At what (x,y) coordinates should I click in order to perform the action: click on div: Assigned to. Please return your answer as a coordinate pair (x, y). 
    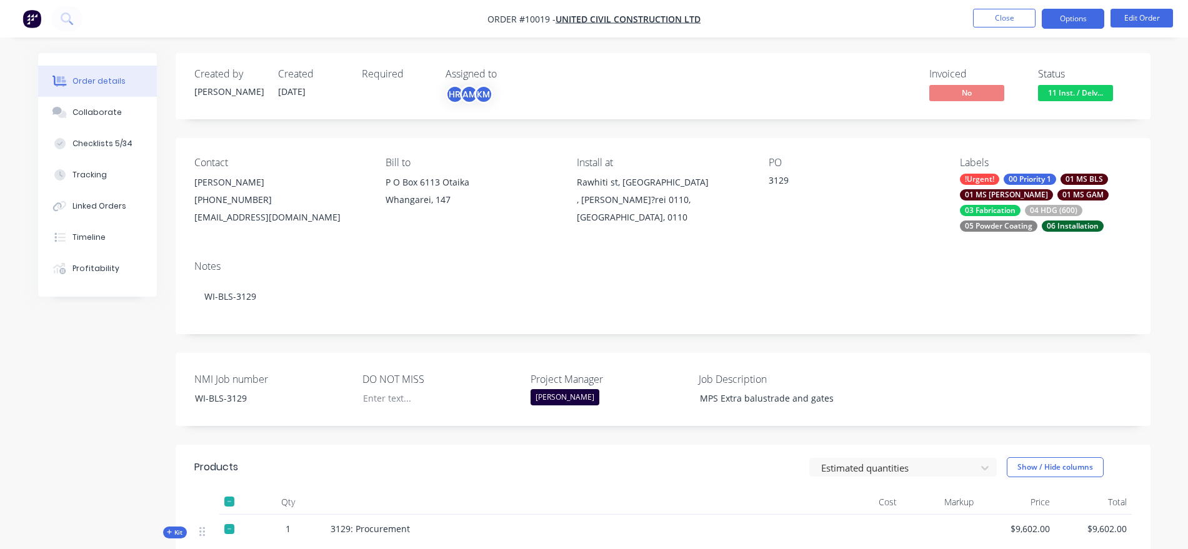
    Looking at the image, I should click on (508, 74).